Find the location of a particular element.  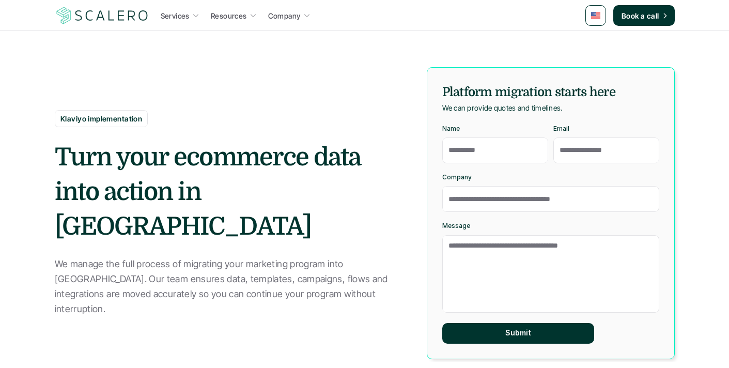

a: Book a call is located at coordinates (644, 15).